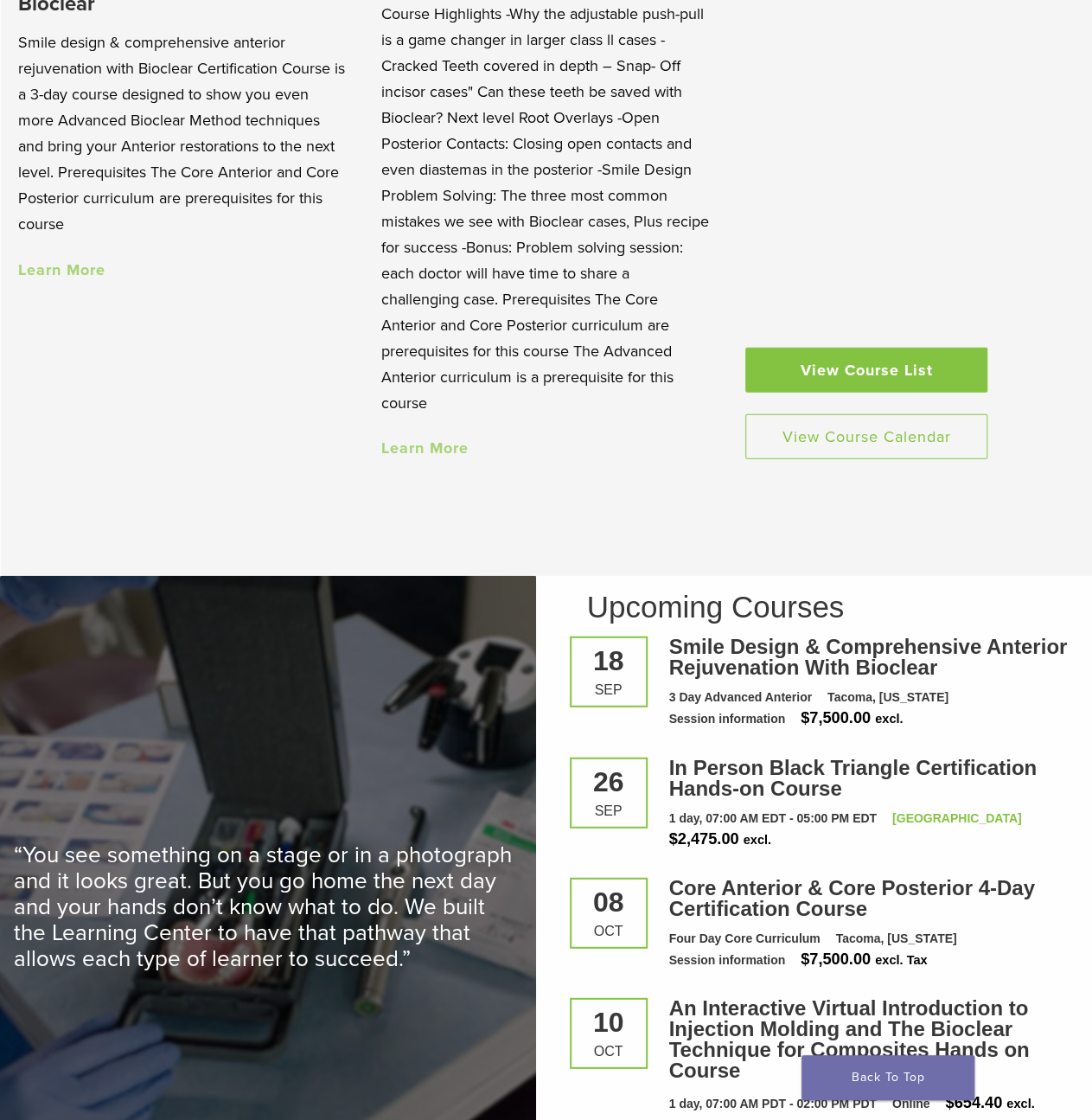  What do you see at coordinates (825, 606) in the screenshot?
I see `h2: Upcoming Courses` at bounding box center [825, 606].